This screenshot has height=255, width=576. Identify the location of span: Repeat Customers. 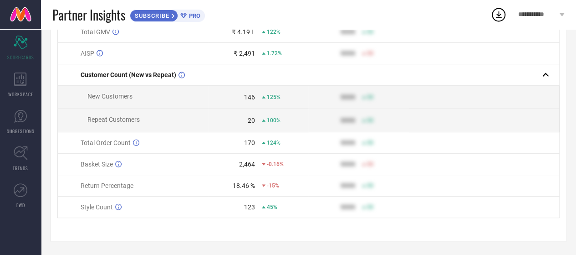
(113, 119).